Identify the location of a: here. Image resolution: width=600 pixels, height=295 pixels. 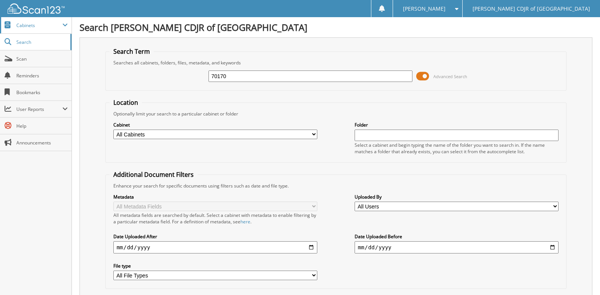
(245, 221).